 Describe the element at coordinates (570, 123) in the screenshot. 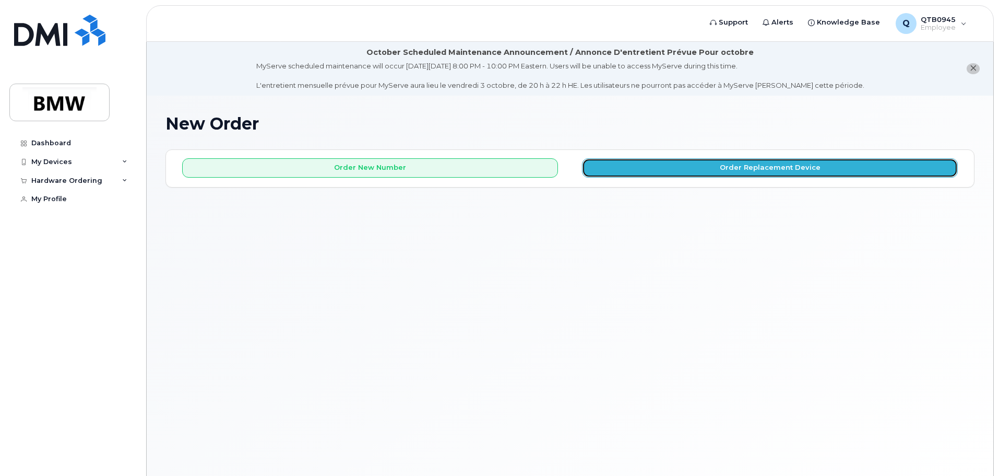

I see `h1: New Order` at that location.